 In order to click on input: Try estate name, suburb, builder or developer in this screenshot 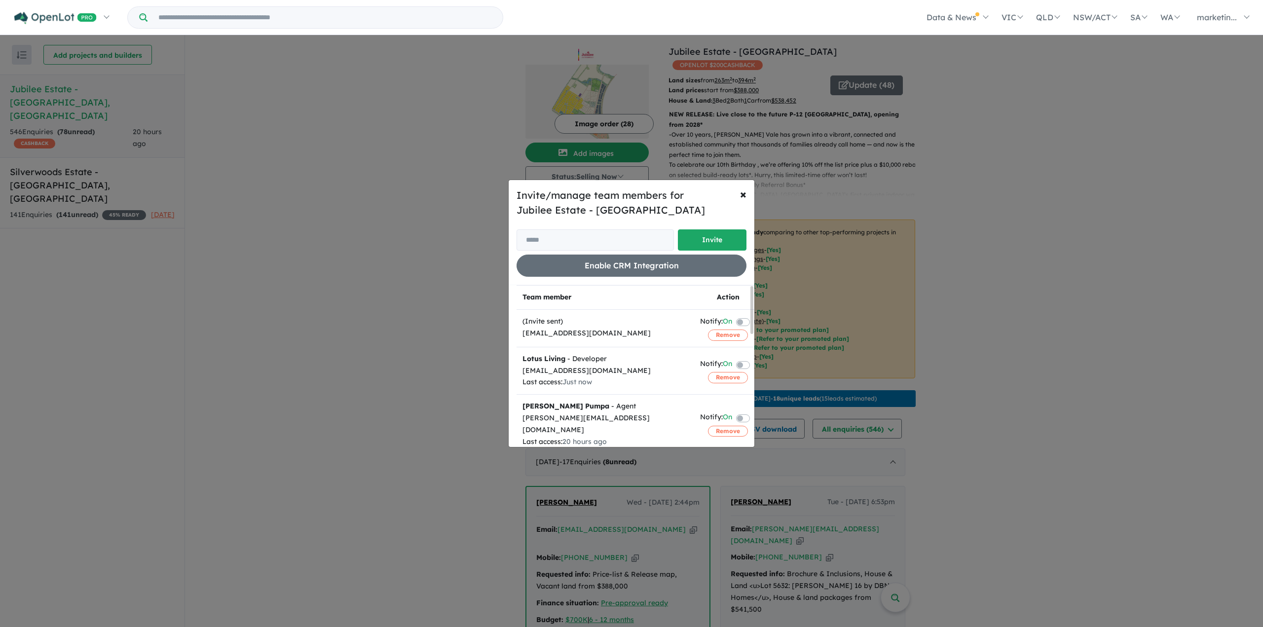, I will do `click(325, 17)`.